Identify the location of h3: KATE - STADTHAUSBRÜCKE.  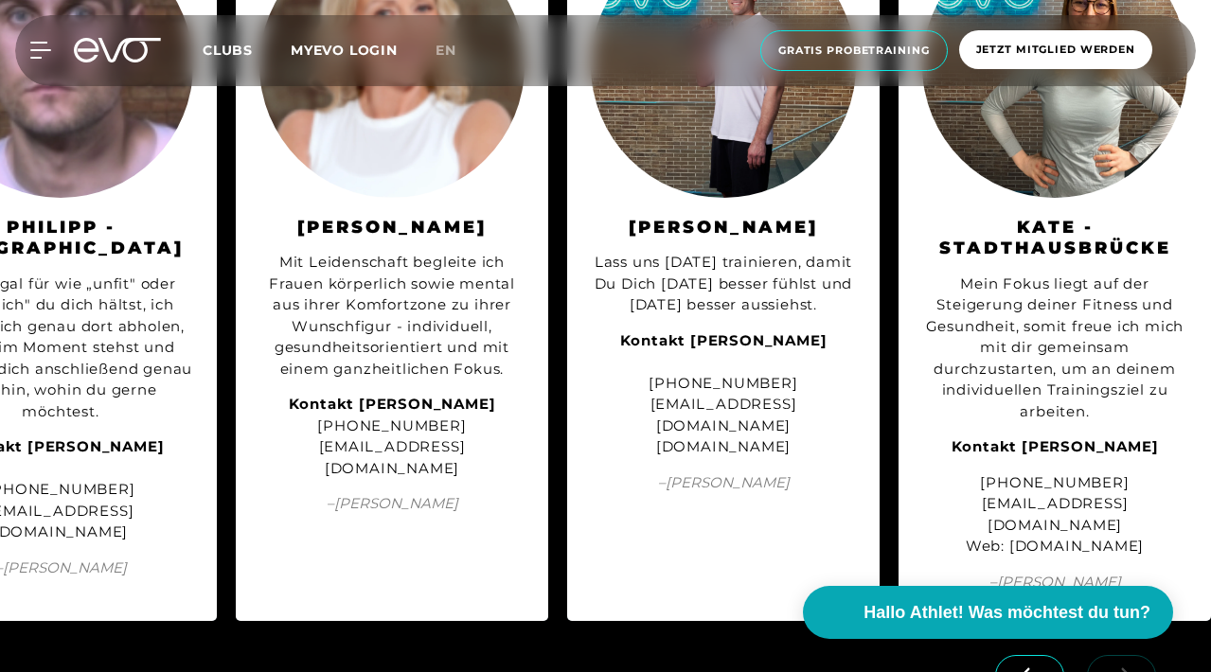
(1054, 238).